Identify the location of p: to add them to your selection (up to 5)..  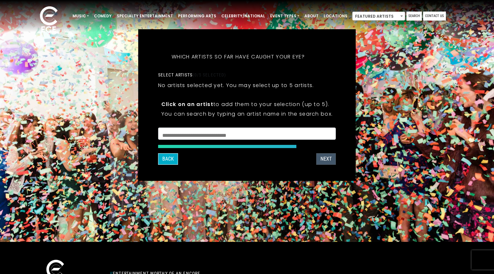
(247, 104).